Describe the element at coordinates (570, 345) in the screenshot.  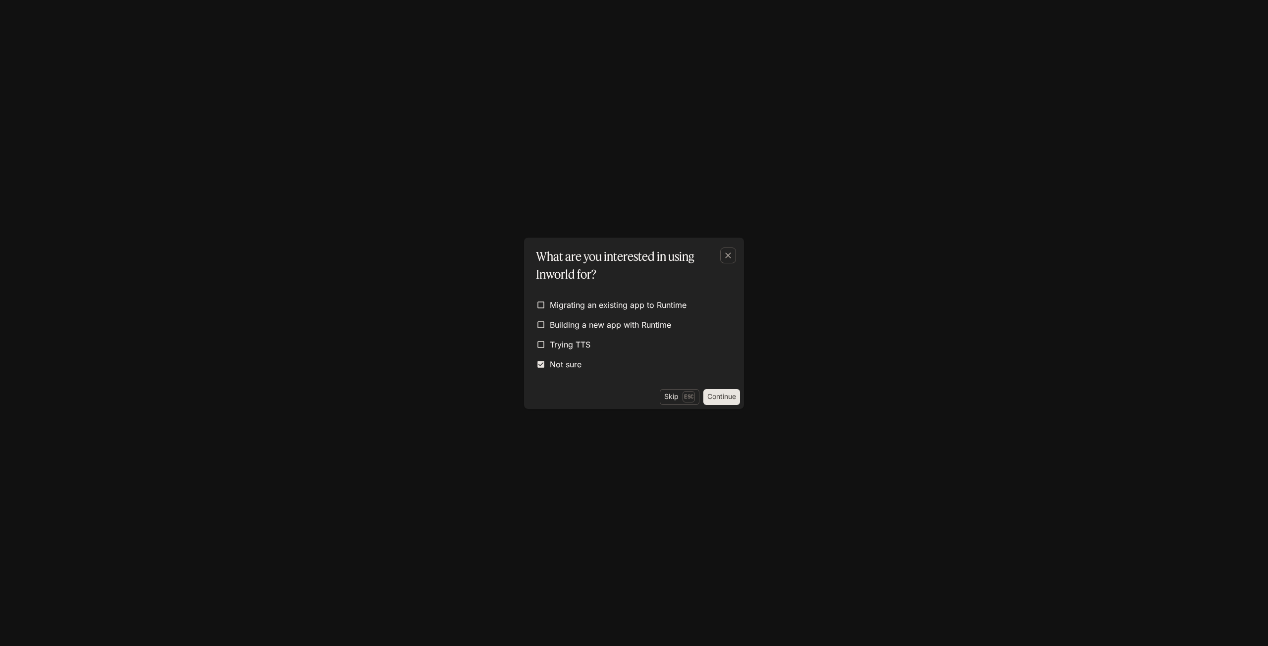
I see `span: Trying TTS` at that location.